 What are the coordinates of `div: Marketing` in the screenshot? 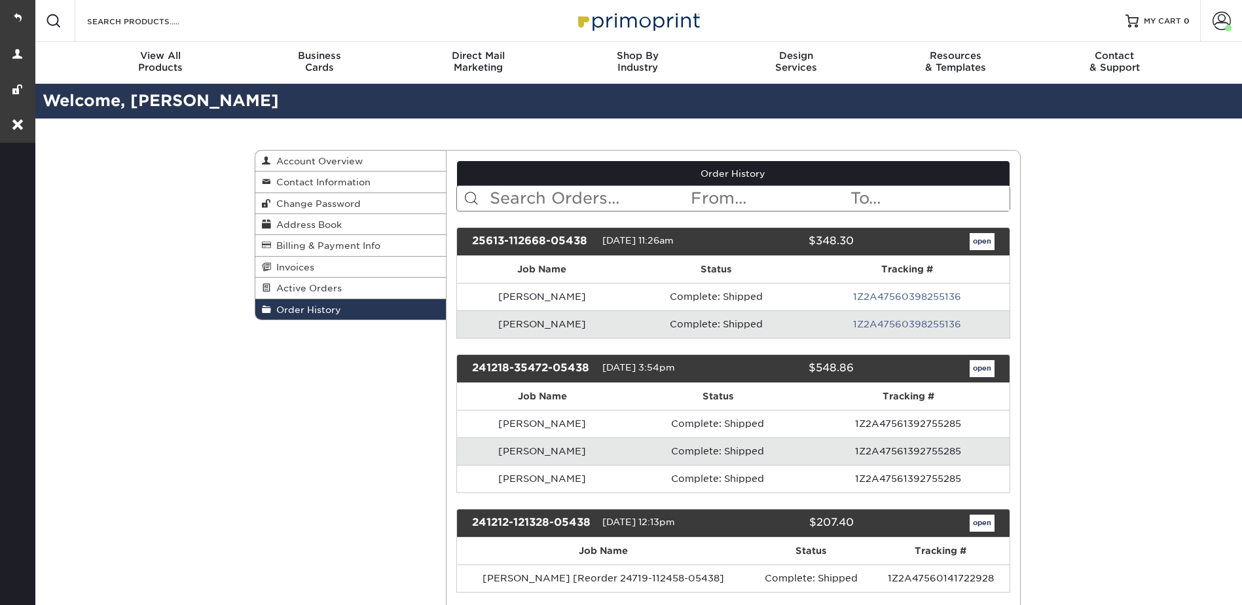 It's located at (478, 62).